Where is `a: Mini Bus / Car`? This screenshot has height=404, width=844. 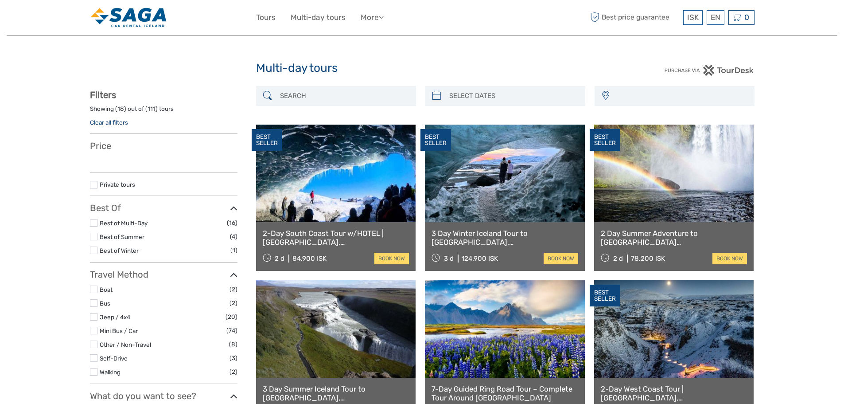 a: Mini Bus / Car is located at coordinates (119, 331).